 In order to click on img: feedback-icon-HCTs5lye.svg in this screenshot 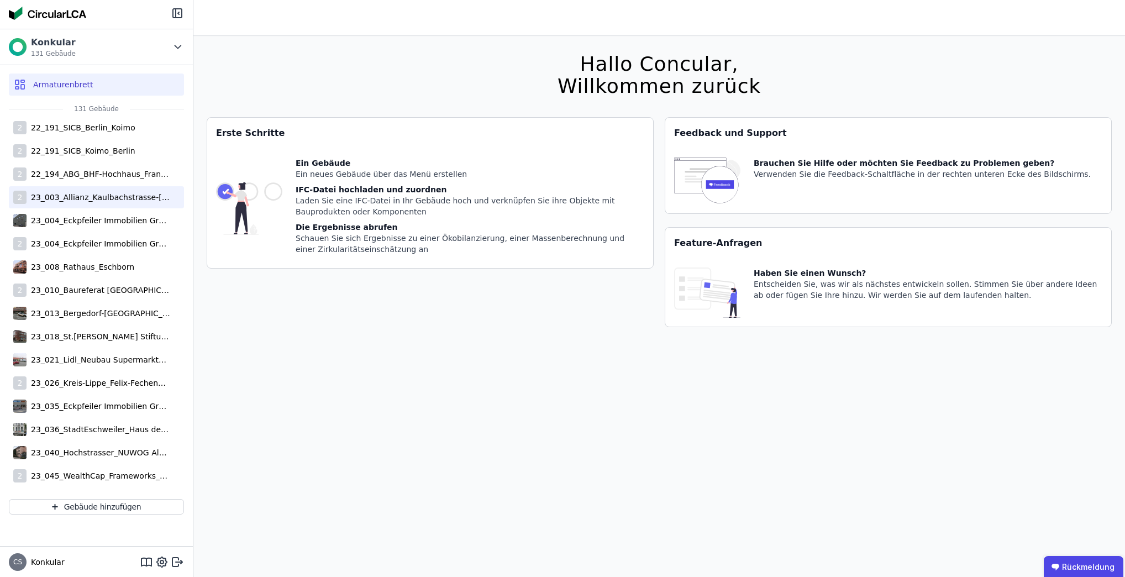, I will do `click(707, 181)`.